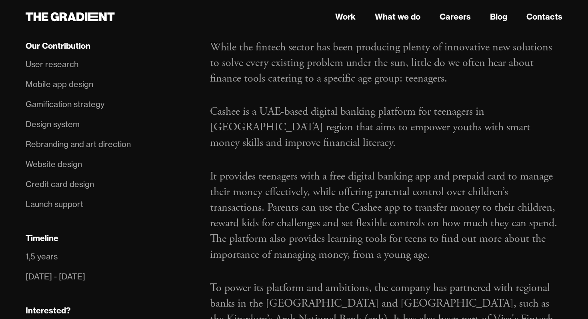 Image resolution: width=588 pixels, height=319 pixels. I want to click on div: Timeline, so click(42, 238).